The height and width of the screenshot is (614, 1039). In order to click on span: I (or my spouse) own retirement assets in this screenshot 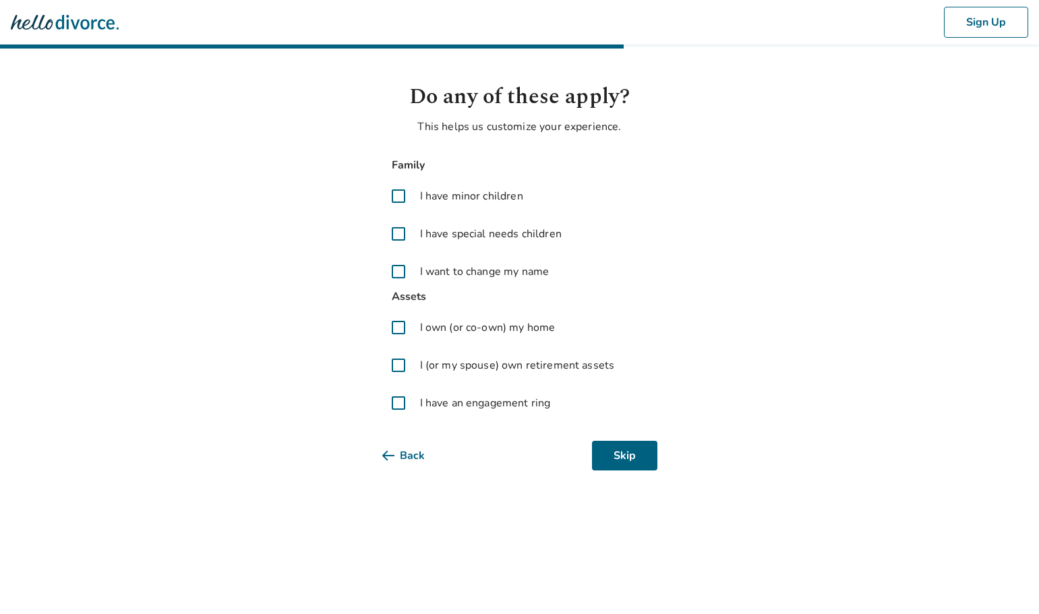, I will do `click(517, 366)`.